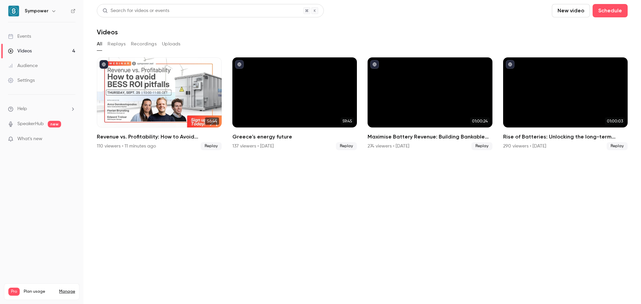 The image size is (641, 304). What do you see at coordinates (571, 11) in the screenshot?
I see `button: New video` at bounding box center [571, 11].